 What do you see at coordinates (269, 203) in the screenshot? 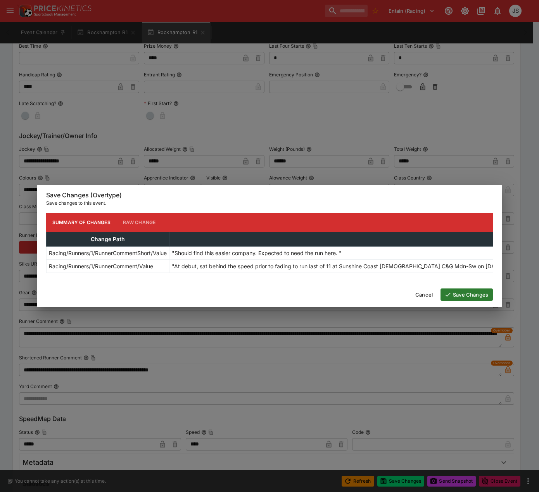
I see `p: Save changes to this event.` at bounding box center [269, 203].